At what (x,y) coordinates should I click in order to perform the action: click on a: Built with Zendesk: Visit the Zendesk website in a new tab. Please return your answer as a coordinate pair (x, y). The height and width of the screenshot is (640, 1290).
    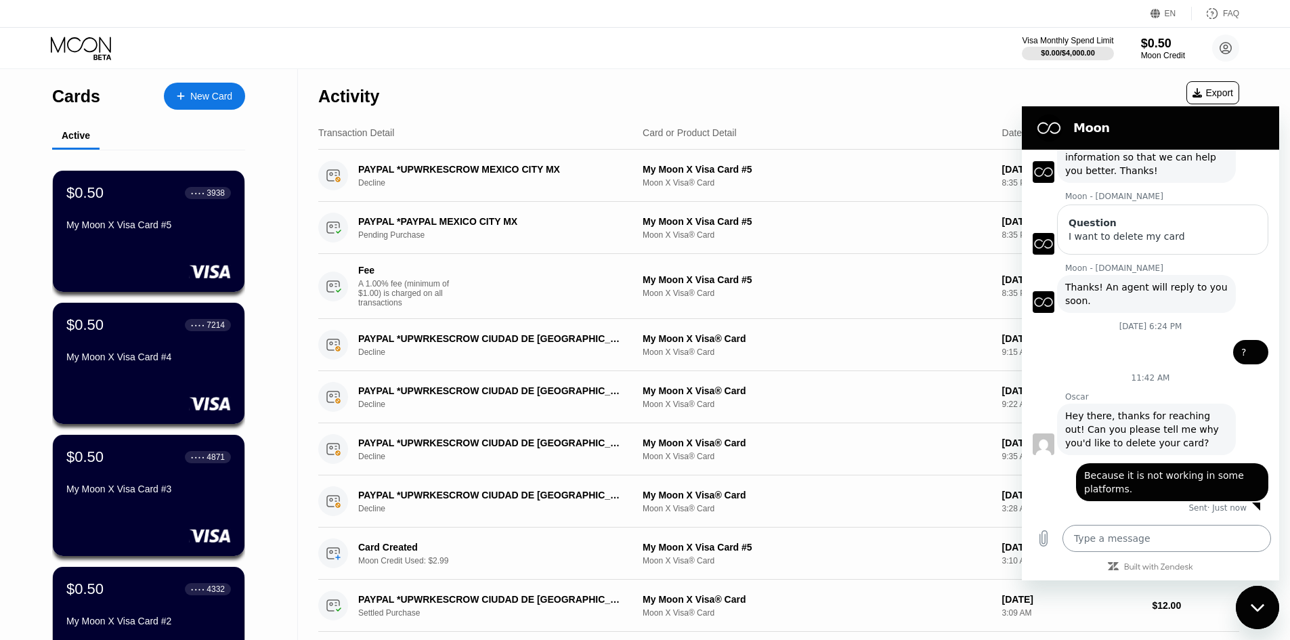
    Looking at the image, I should click on (137, 461).